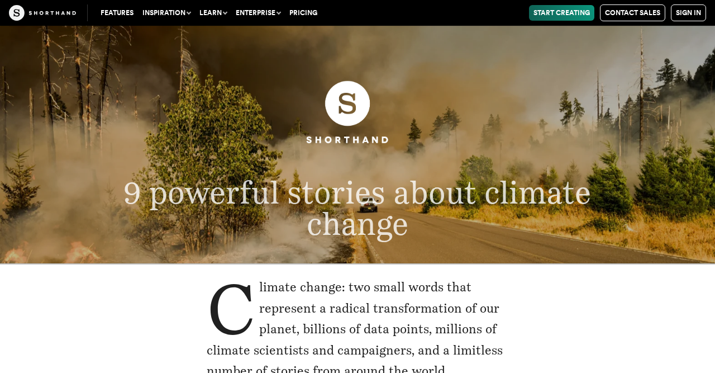 This screenshot has height=373, width=715. What do you see at coordinates (688, 13) in the screenshot?
I see `a: Sign in` at bounding box center [688, 13].